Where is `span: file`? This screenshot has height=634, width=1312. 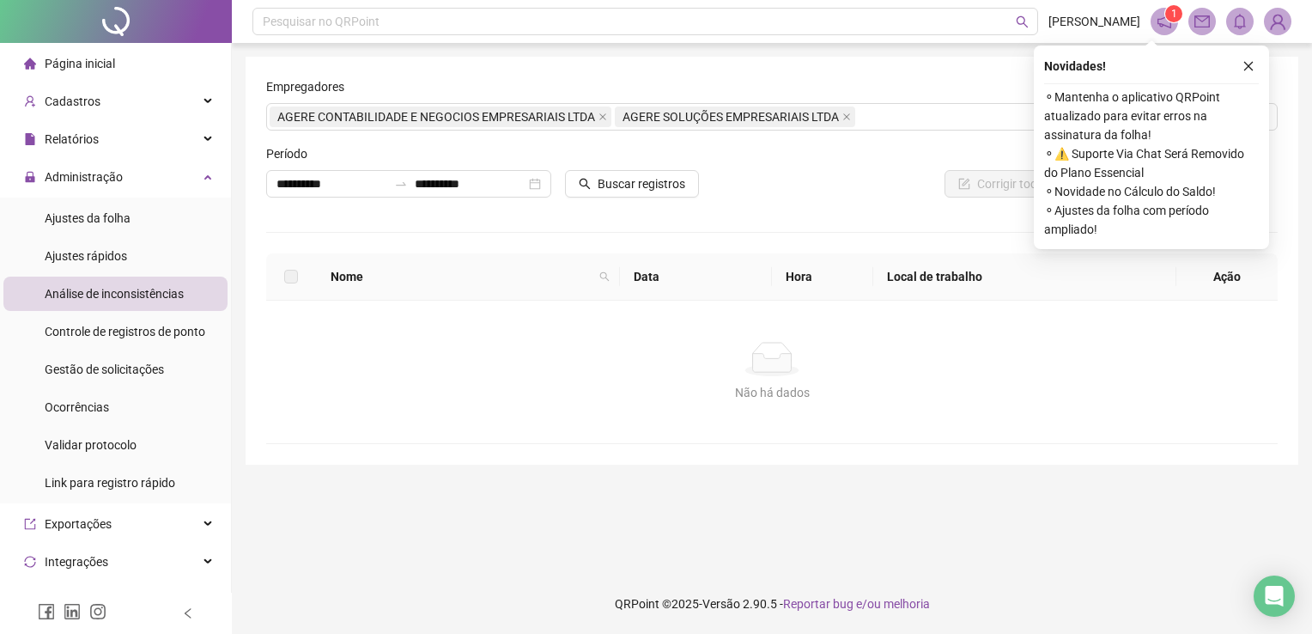
span: file is located at coordinates (30, 139).